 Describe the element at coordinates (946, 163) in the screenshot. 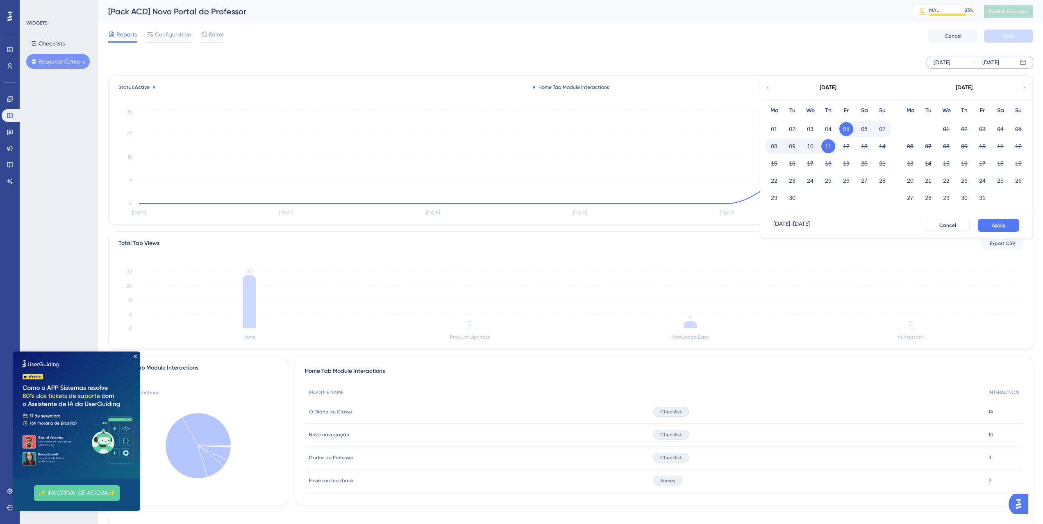

I see `button: 15` at that location.